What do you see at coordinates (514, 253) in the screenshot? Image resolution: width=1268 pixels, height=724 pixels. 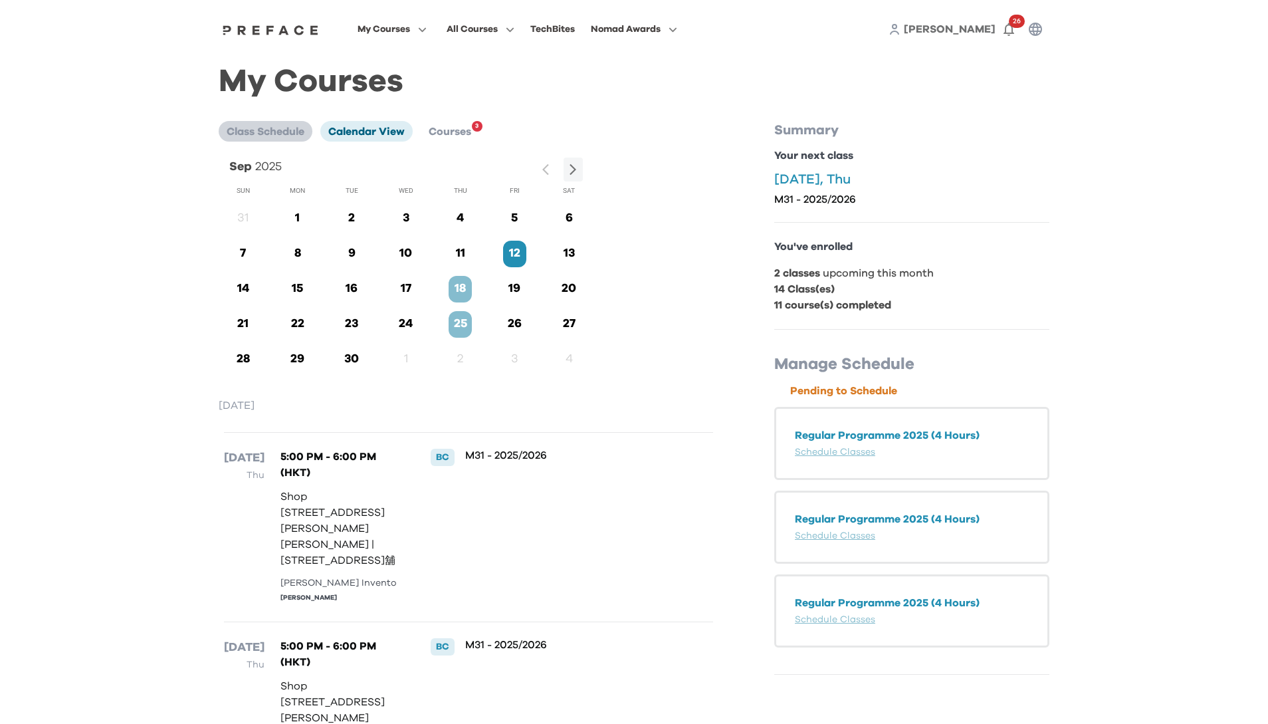 I see `p: 12` at bounding box center [514, 253].